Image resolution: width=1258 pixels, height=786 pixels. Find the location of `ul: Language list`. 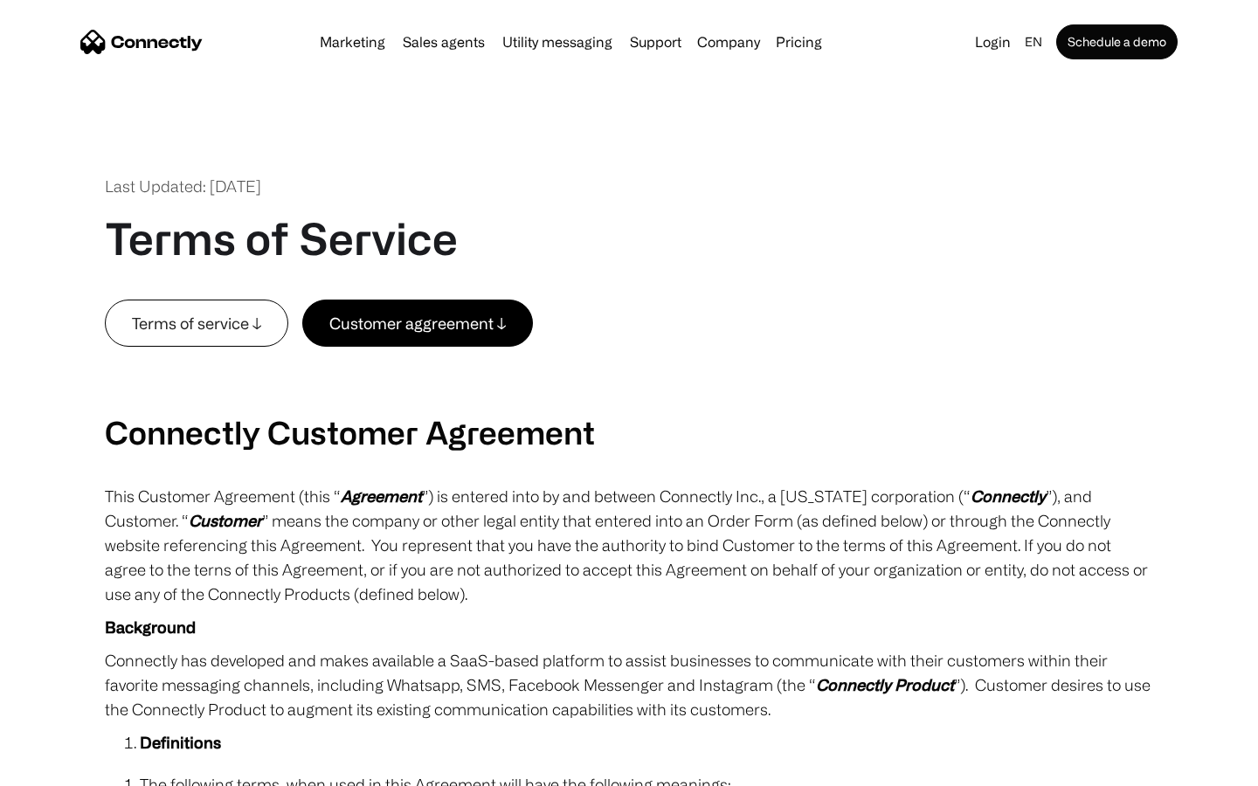

ul: Language list is located at coordinates (70, 768).